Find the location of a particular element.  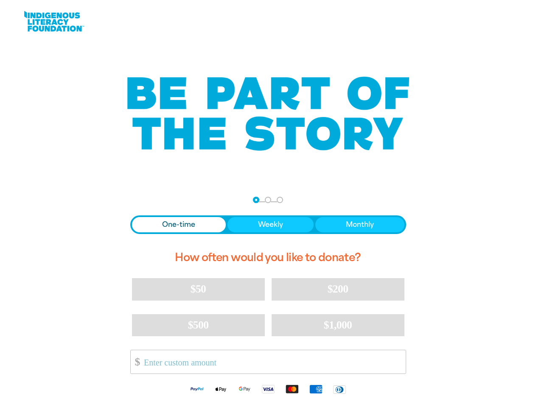

span: $50 is located at coordinates (198, 289).